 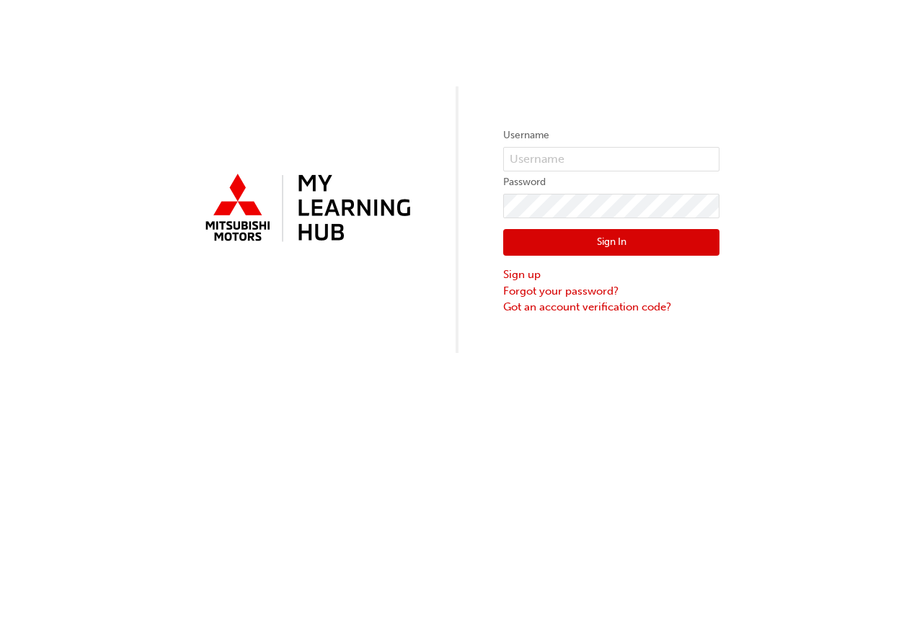 What do you see at coordinates (611, 135) in the screenshot?
I see `label: Username` at bounding box center [611, 135].